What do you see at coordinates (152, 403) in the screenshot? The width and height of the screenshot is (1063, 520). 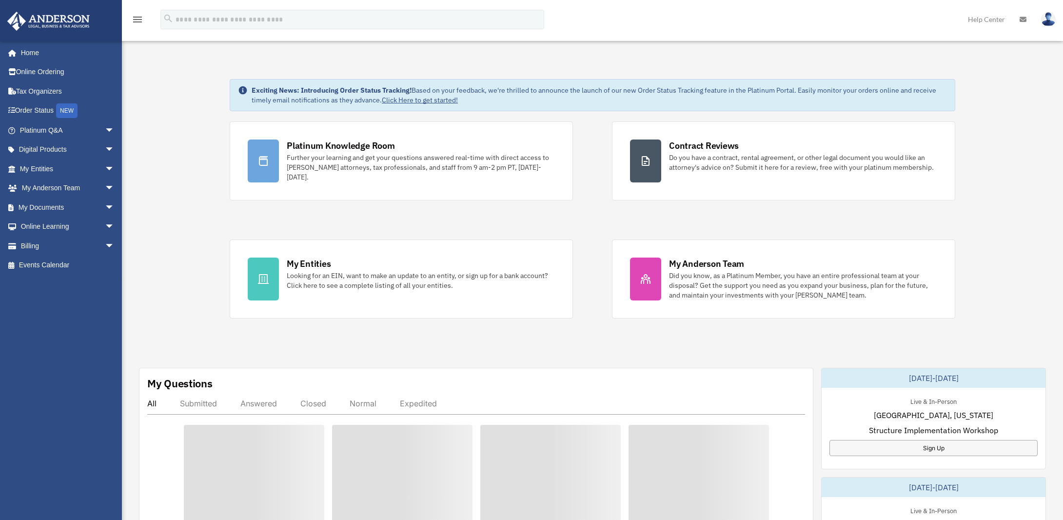 I see `div: All` at bounding box center [152, 403].